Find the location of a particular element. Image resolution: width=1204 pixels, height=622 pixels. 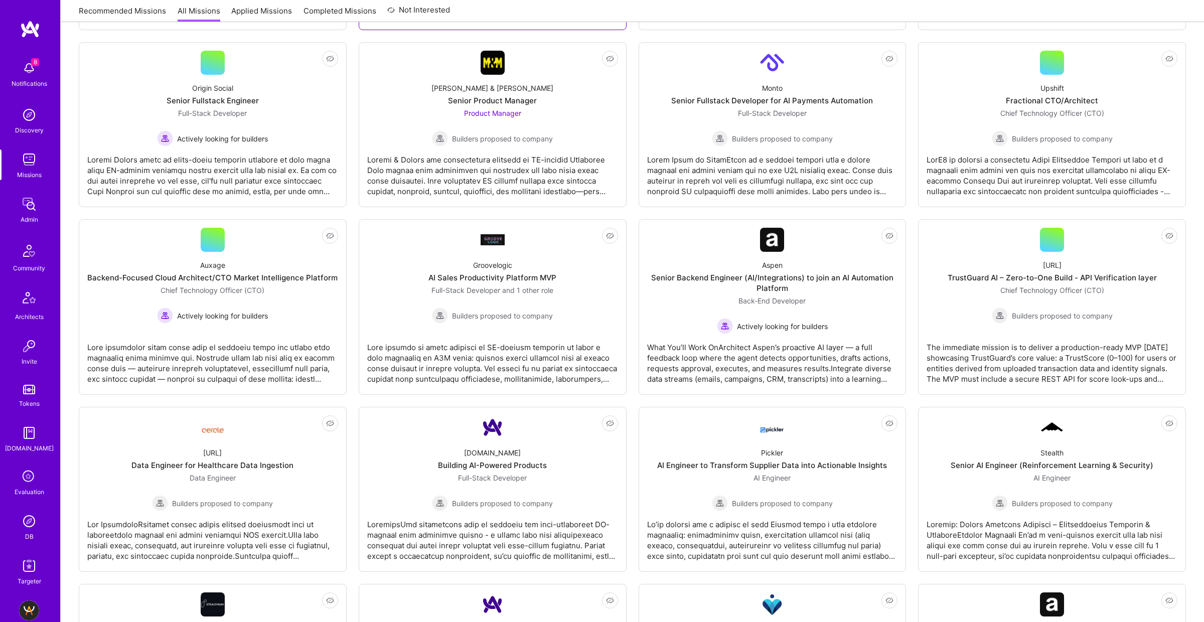

div: Evaluation is located at coordinates (29, 492).